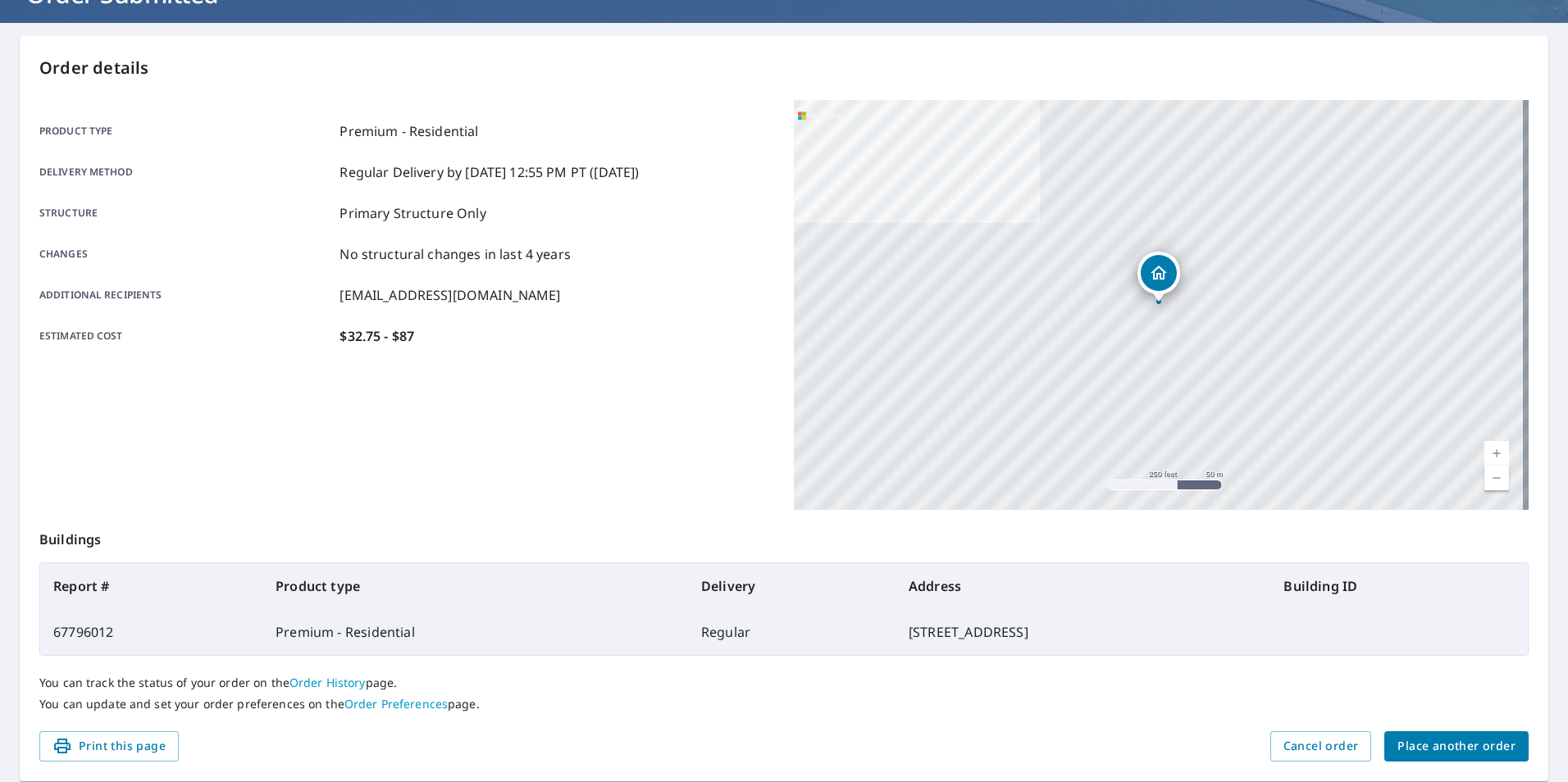  Describe the element at coordinates (1456, 746) in the screenshot. I see `button: Place another order` at that location.